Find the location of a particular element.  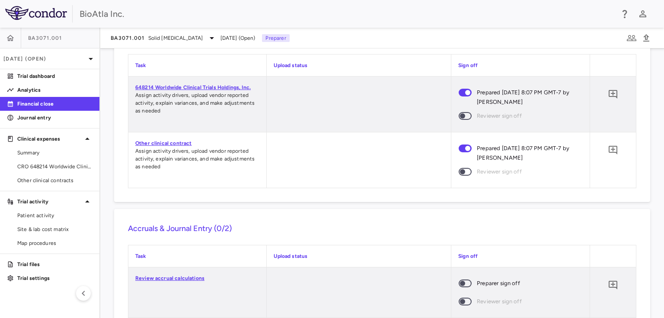

span: CRO 648214 Worldwide Clinical Trials Holdings, Inc. is located at coordinates (55, 166).